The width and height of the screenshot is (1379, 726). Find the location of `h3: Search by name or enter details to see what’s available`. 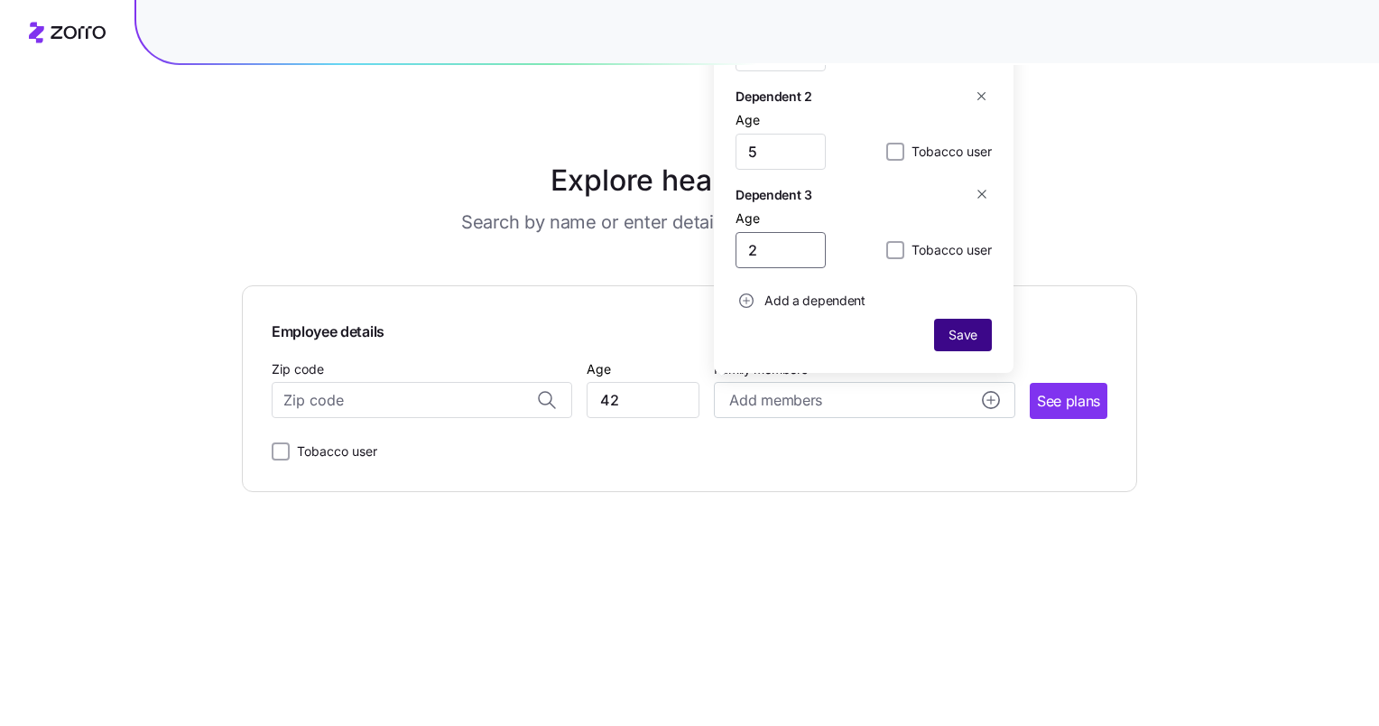

h3: Search by name or enter details to see what’s available is located at coordinates (690, 222).